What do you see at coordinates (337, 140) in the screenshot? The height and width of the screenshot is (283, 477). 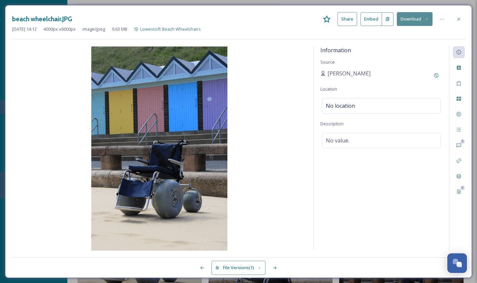 I see `span: No value.` at bounding box center [337, 140].